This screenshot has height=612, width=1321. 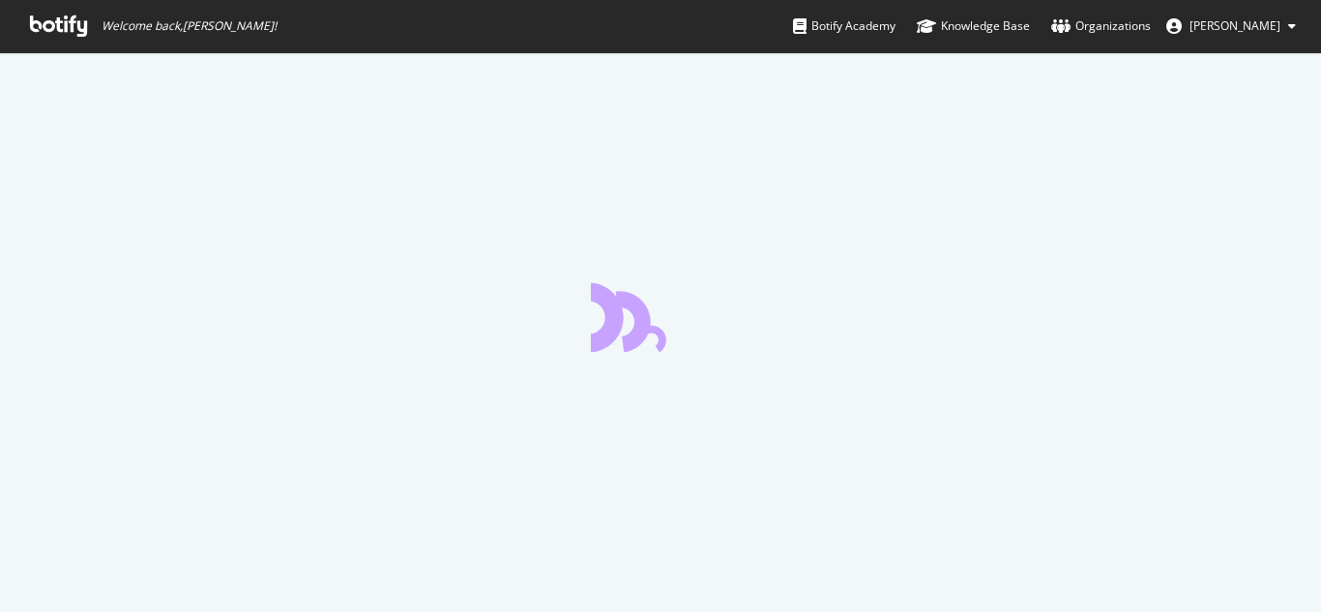 I want to click on div: Botify Academy, so click(x=844, y=26).